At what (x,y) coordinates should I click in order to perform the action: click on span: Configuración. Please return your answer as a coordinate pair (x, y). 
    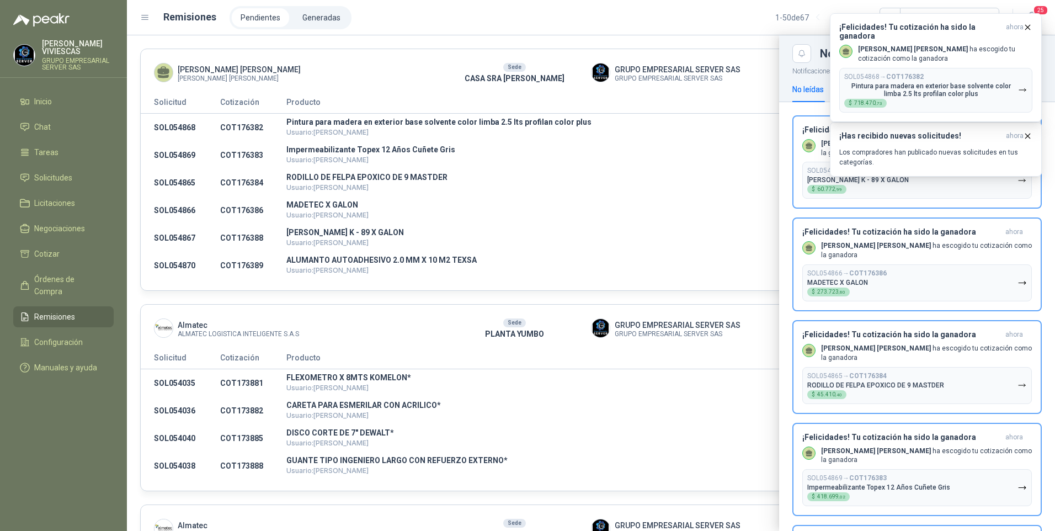
    Looking at the image, I should click on (59, 342).